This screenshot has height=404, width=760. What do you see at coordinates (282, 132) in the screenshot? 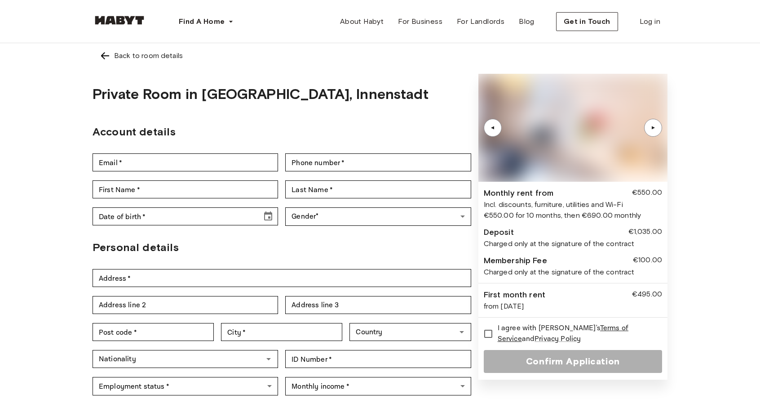
I see `h2: Account details` at bounding box center [282, 132].